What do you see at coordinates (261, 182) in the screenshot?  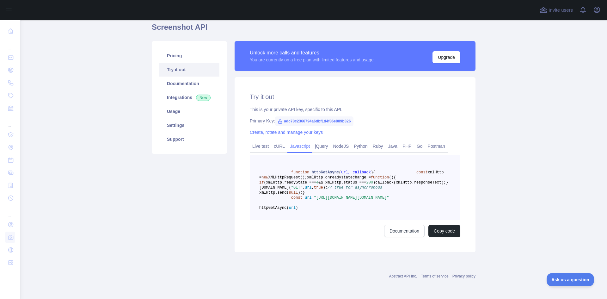 I see `span: if` at bounding box center [261, 182].